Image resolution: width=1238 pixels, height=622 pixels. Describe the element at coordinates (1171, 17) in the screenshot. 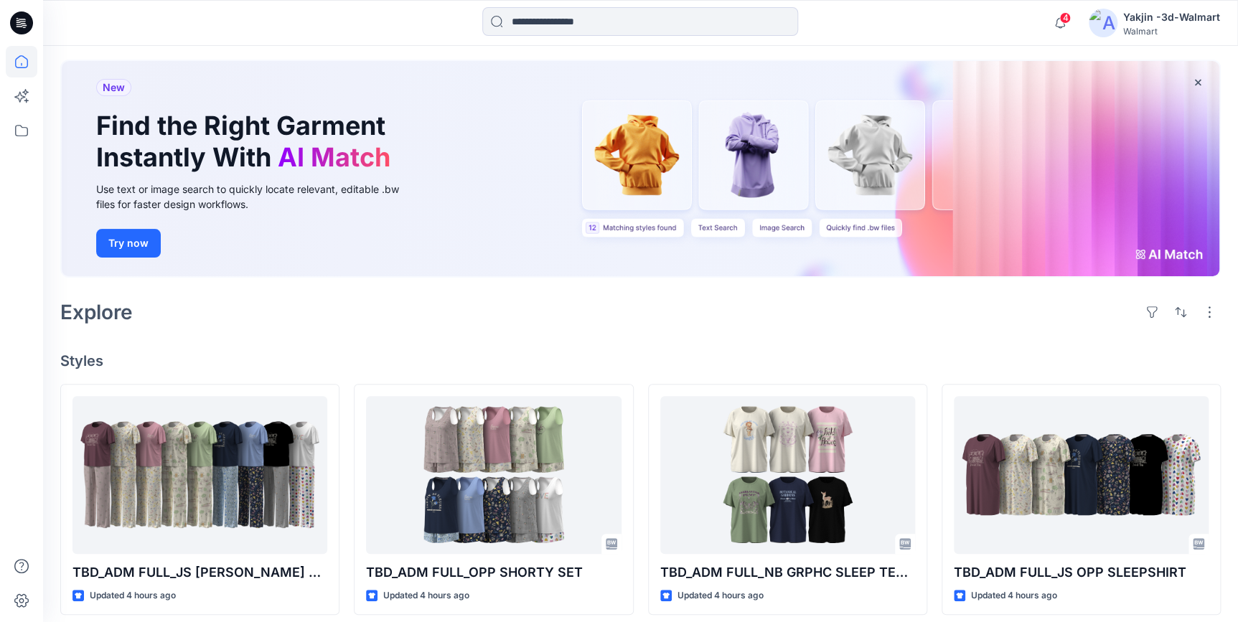

I see `div: Yakjin -3d-Walmart` at that location.